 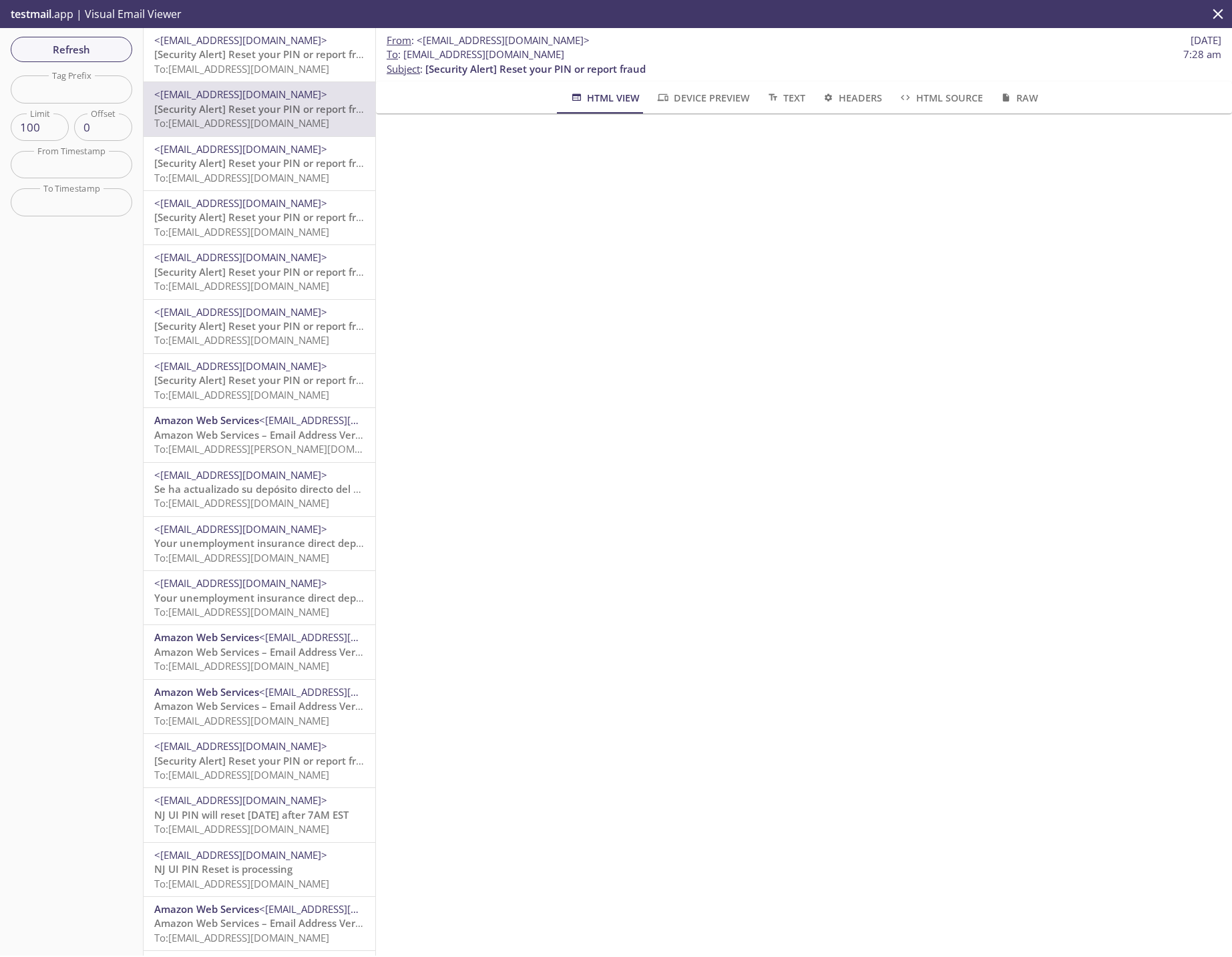 What do you see at coordinates (1202, 54) in the screenshot?
I see `span: 7:28 am` at bounding box center [1202, 54].